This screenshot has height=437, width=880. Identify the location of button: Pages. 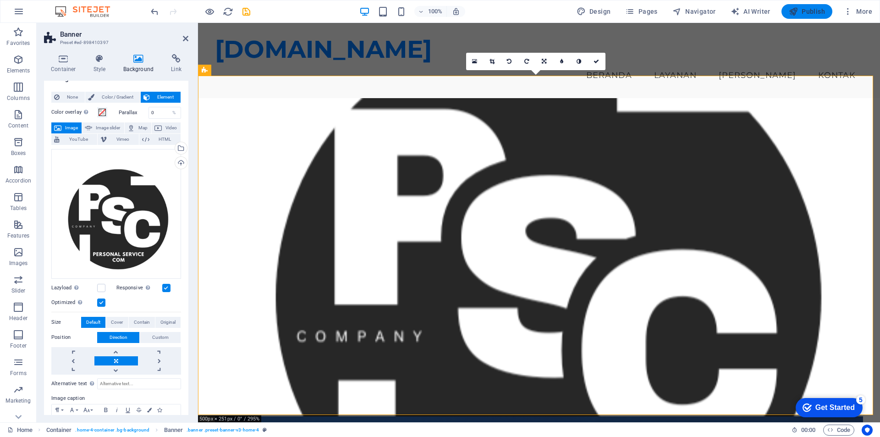
(641, 11).